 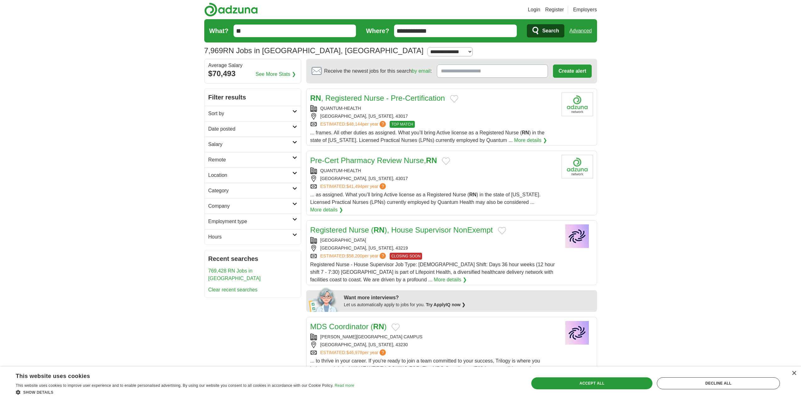 I want to click on div: Want more interviews?, so click(x=469, y=298).